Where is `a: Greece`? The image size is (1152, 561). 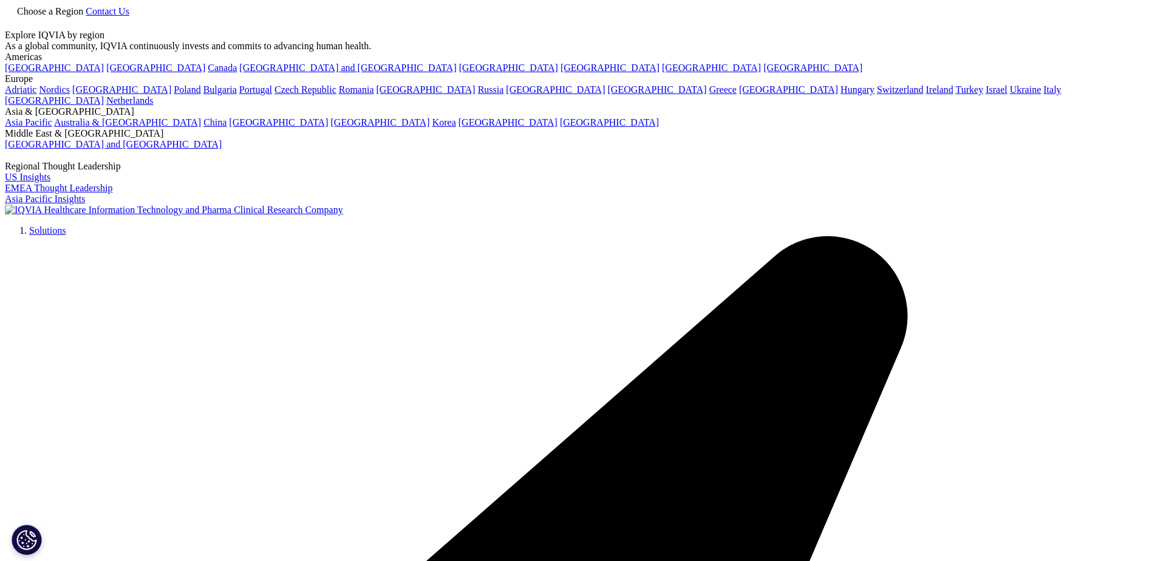 a: Greece is located at coordinates (723, 89).